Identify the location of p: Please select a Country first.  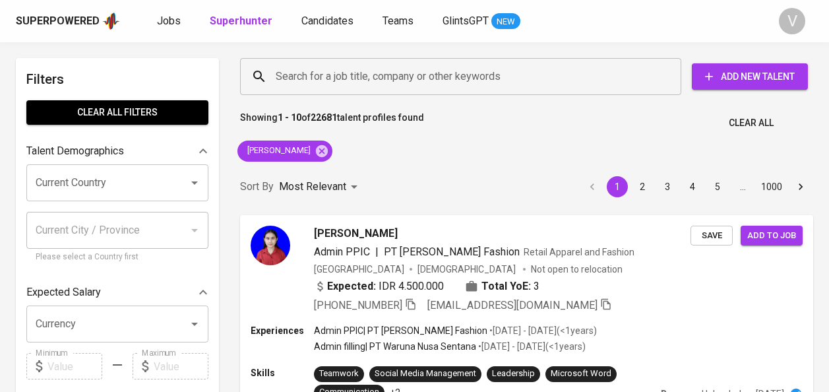
(117, 257).